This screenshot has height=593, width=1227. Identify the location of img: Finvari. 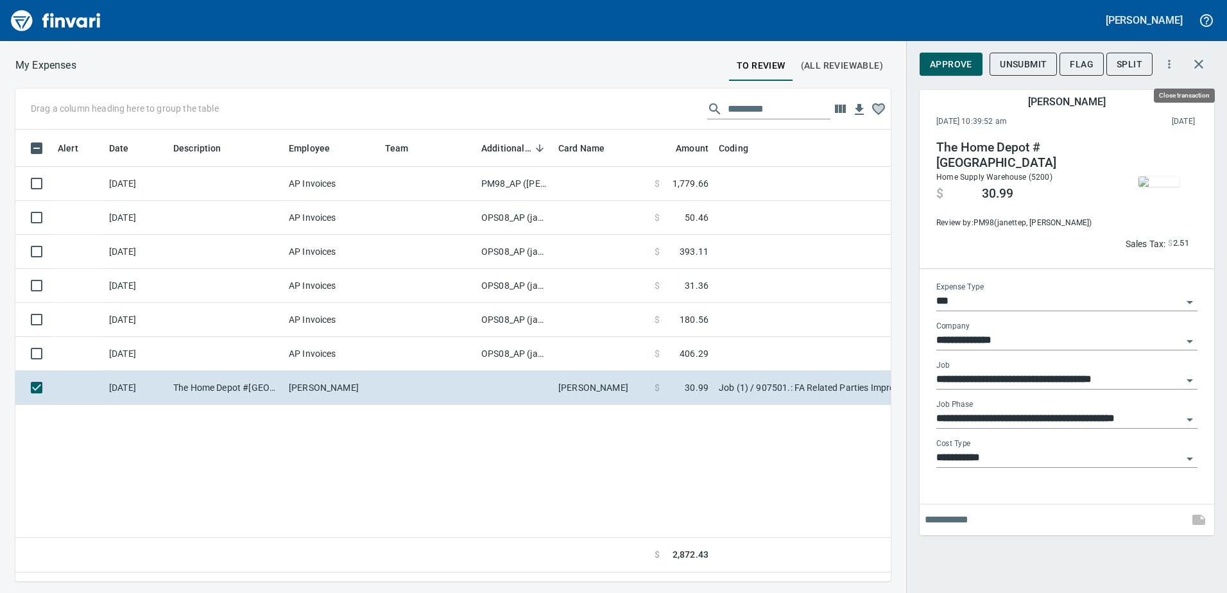
(56, 21).